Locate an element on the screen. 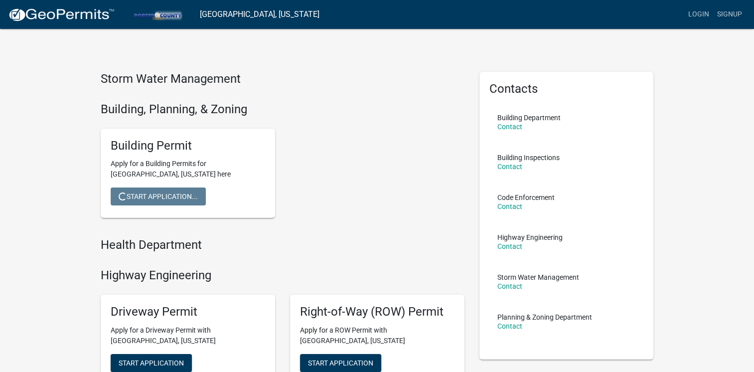 This screenshot has width=754, height=372. a: Login is located at coordinates (699, 14).